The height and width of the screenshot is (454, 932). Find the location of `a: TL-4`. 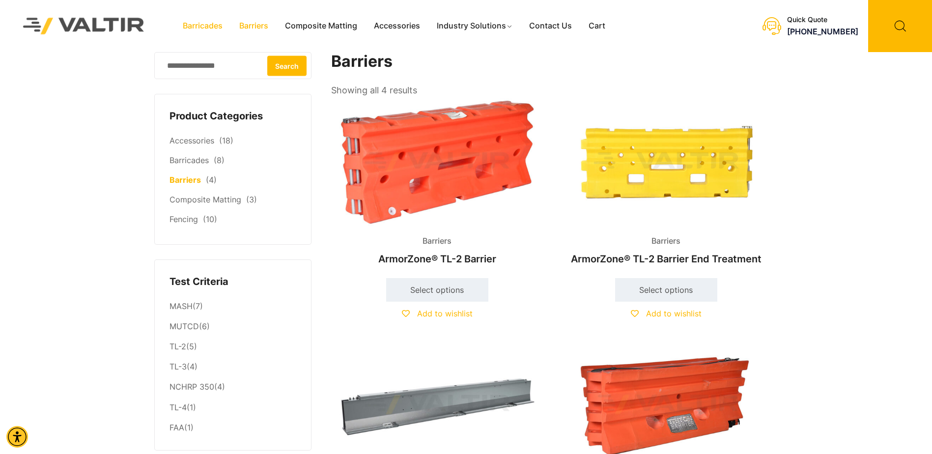

a: TL-4 is located at coordinates (178, 407).